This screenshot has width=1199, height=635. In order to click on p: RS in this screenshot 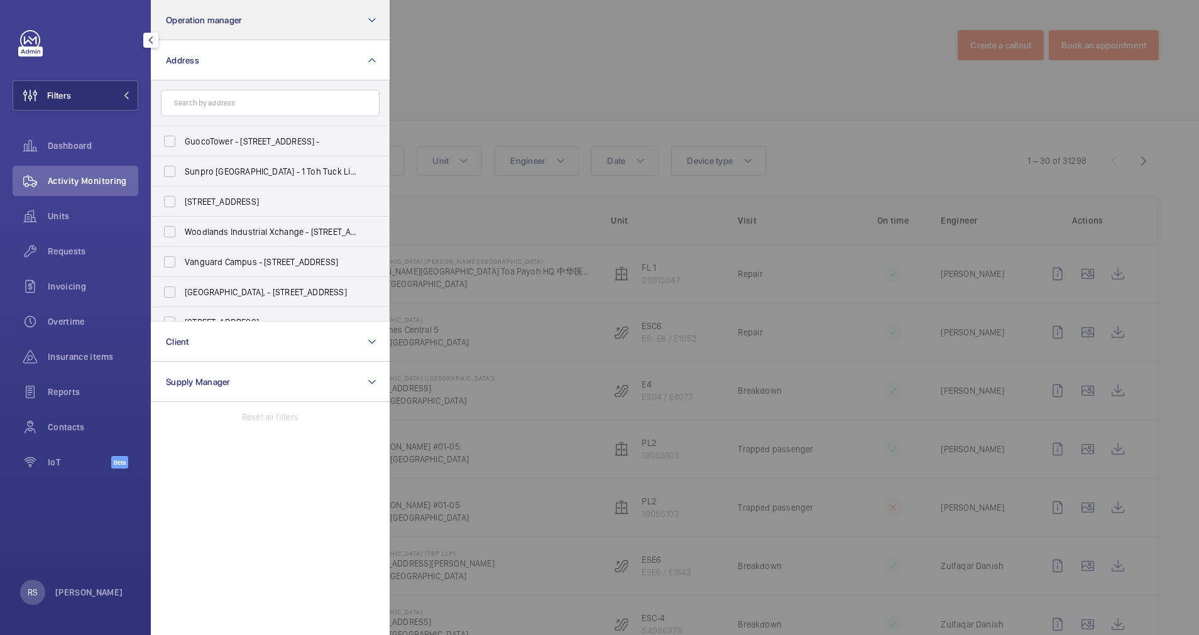, I will do `click(33, 593)`.